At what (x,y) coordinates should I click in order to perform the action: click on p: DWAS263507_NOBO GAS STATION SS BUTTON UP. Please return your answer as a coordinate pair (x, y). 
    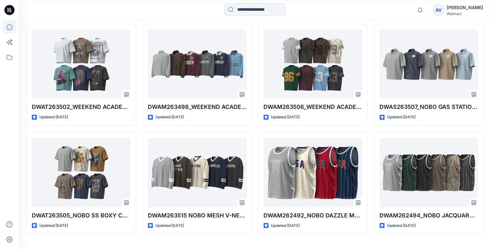
    Looking at the image, I should click on (429, 107).